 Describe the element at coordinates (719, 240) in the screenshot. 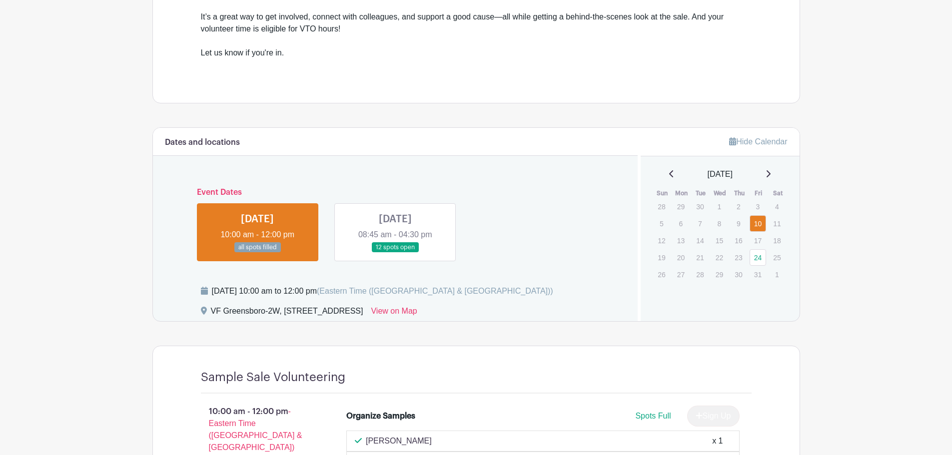

I see `p: 15` at that location.